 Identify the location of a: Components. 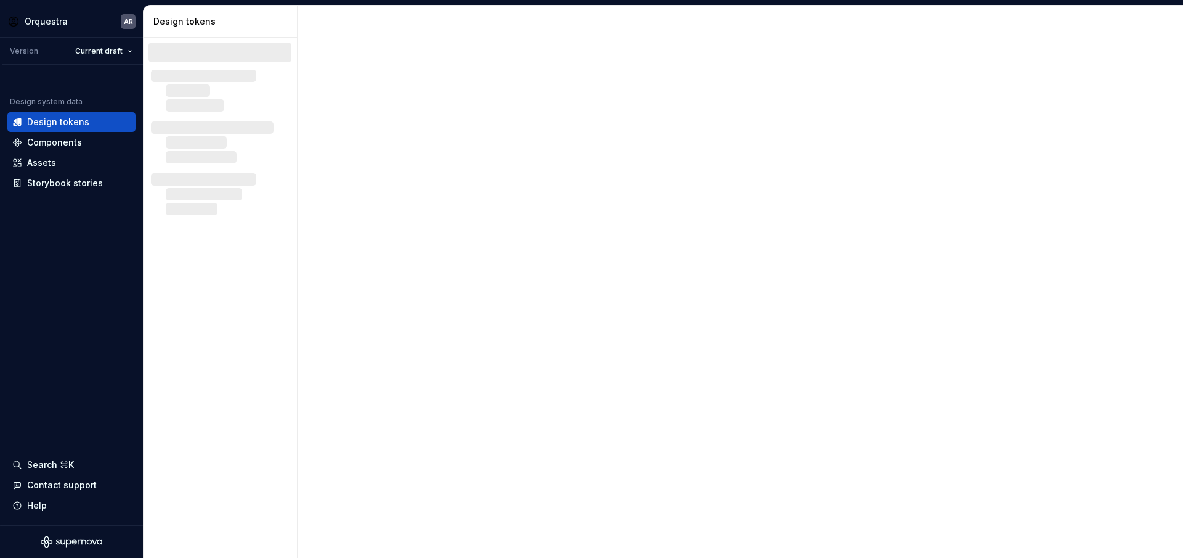
(72, 142).